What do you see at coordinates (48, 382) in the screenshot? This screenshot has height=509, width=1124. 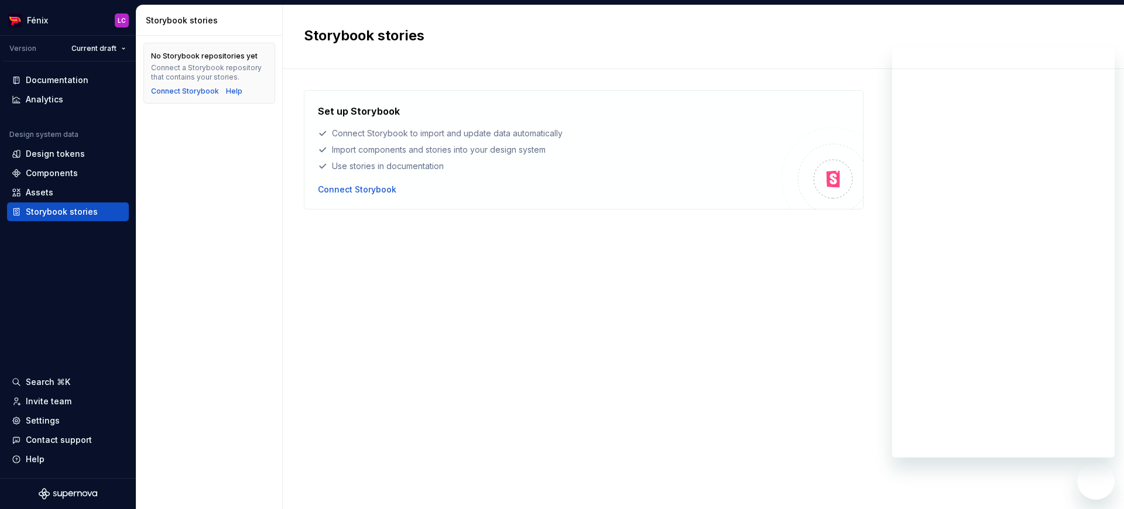 I see `div: Search ⌘K` at bounding box center [48, 382].